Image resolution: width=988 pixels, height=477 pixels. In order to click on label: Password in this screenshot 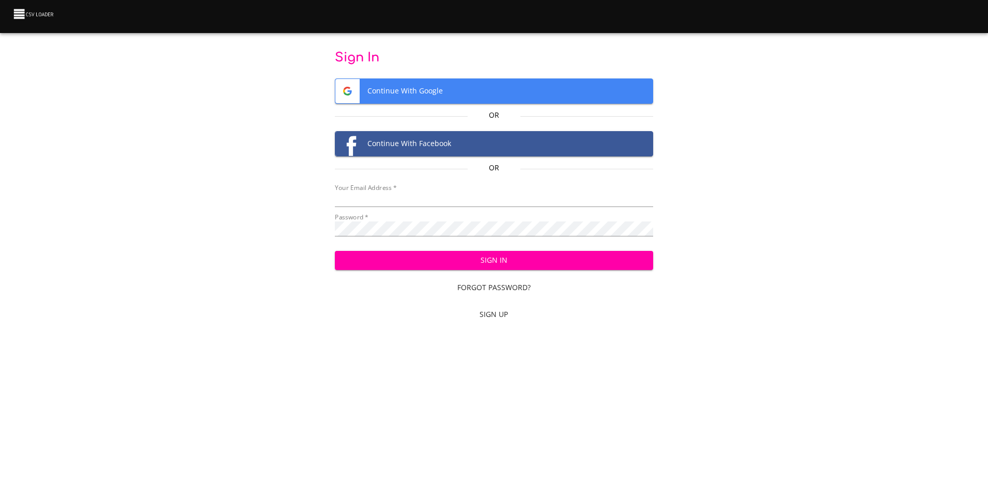, I will do `click(351, 218)`.